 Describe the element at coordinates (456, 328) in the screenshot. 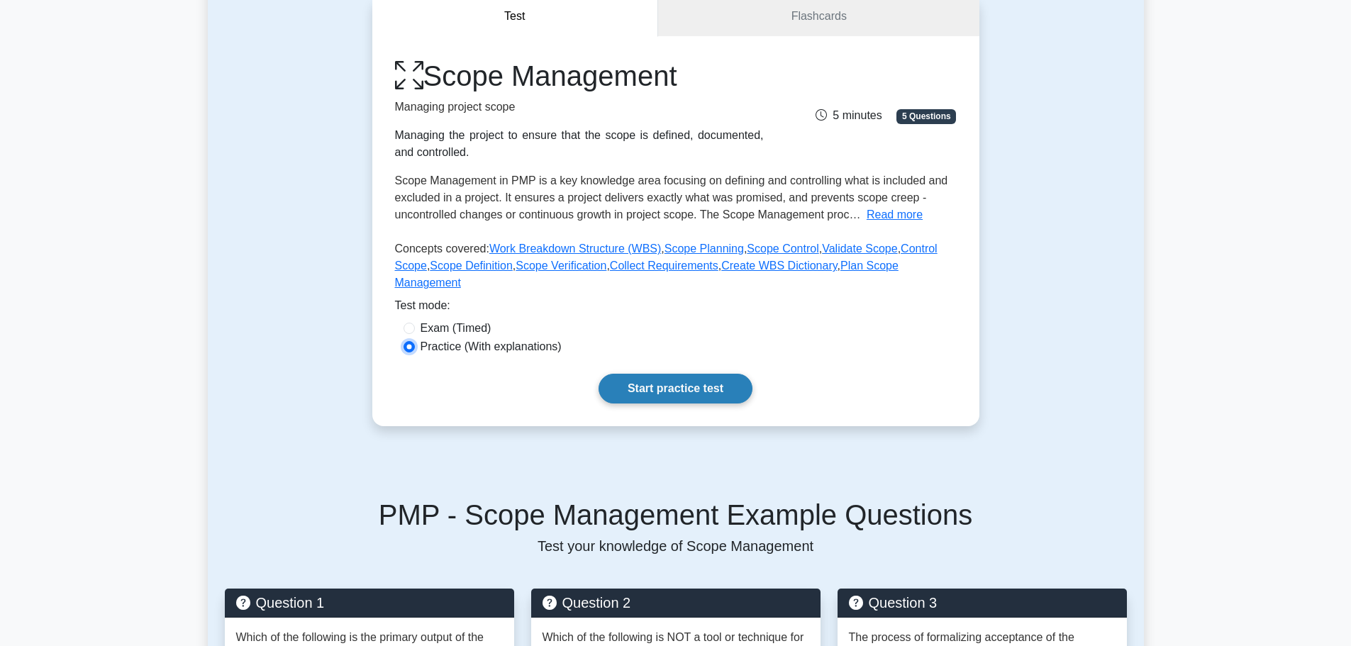

I see `label: Exam (Timed)` at that location.